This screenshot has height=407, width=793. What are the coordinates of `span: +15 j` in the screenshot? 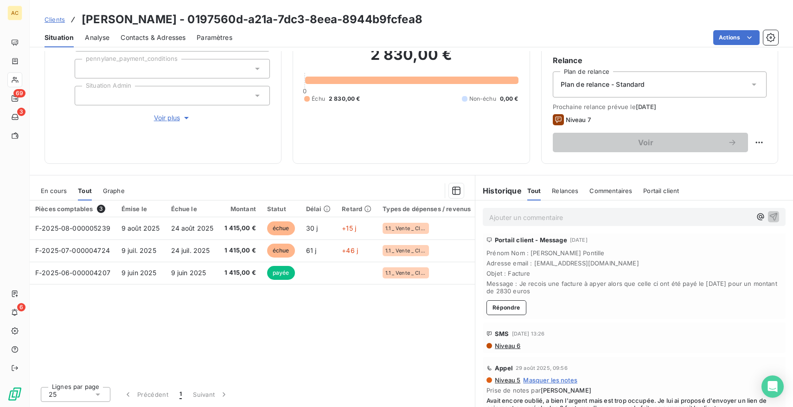 It's located at (349, 228).